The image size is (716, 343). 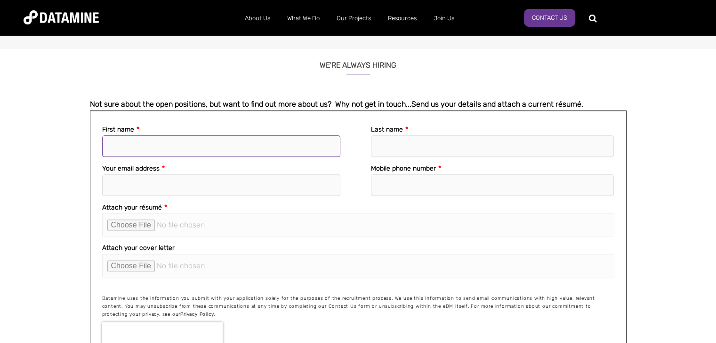 What do you see at coordinates (138, 248) in the screenshot?
I see `span: Attach your cover letter` at bounding box center [138, 248].